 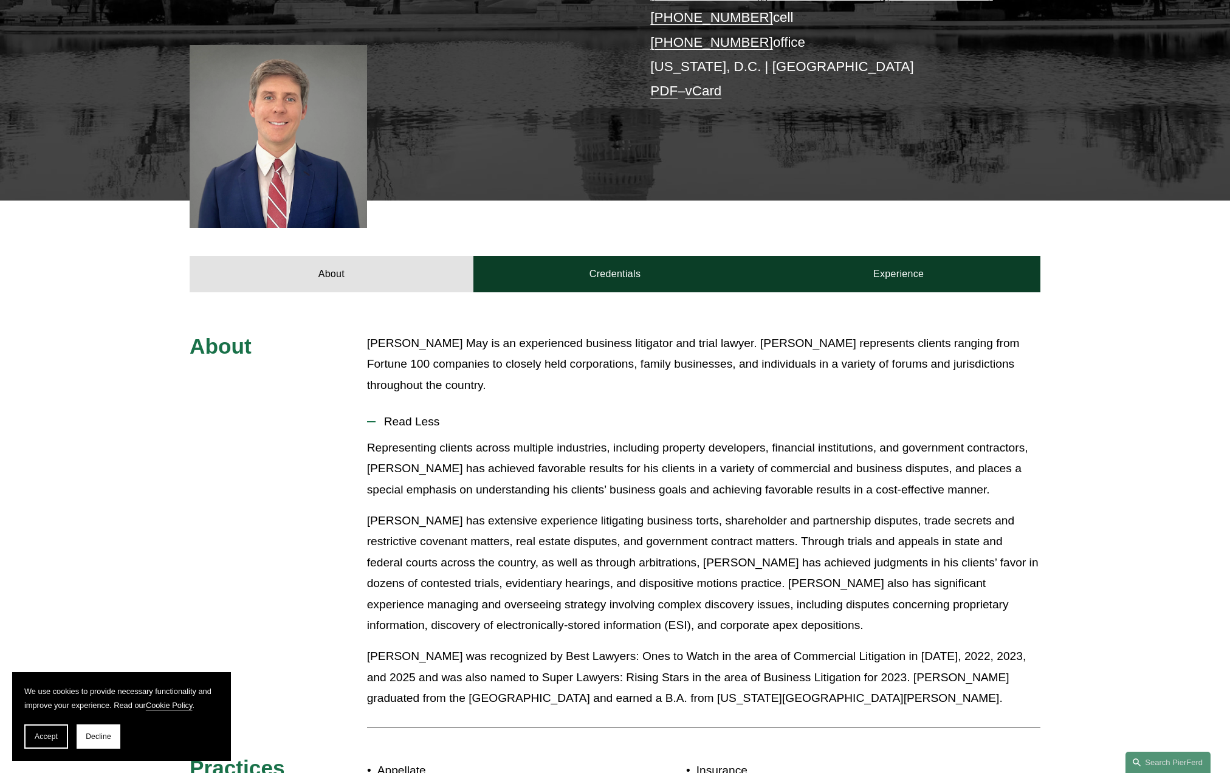 I want to click on button: Read Less, so click(x=704, y=422).